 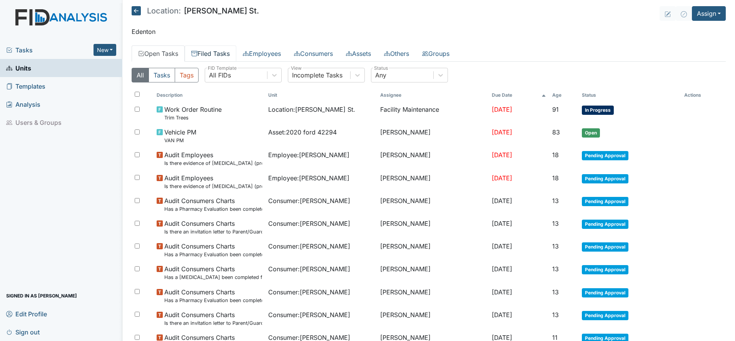 I want to click on input: Toggle All Rows Selected, so click(x=137, y=94).